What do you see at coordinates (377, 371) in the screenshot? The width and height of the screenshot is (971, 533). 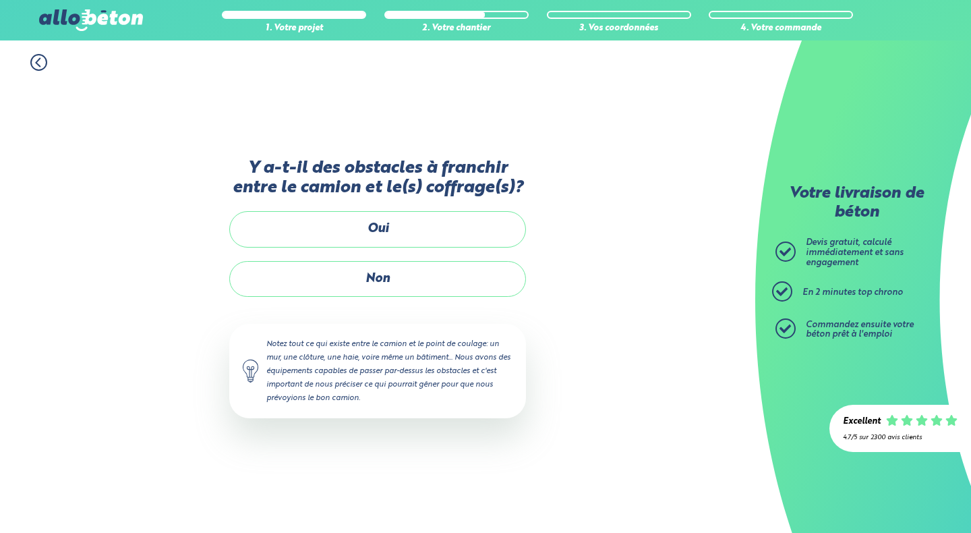 I see `div: Notez tout ce qui existe entre le camion et le point de coulage: un mur, une clôture, une haie, v...` at bounding box center [377, 371].